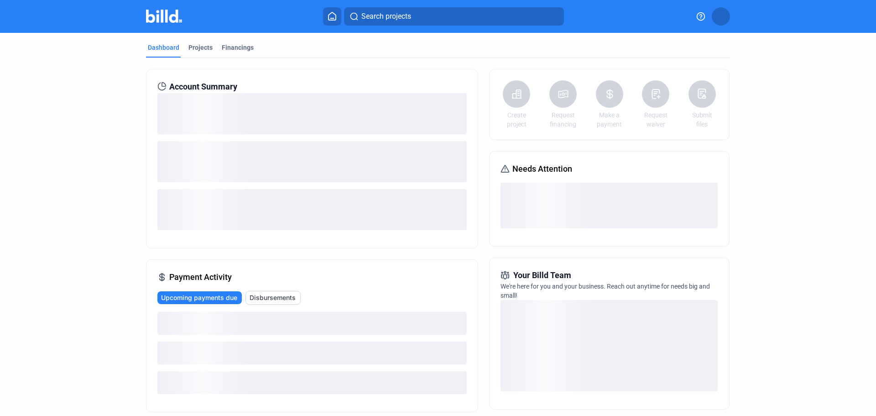 The image size is (876, 416). What do you see at coordinates (272, 298) in the screenshot?
I see `span: Disbursements` at bounding box center [272, 298].